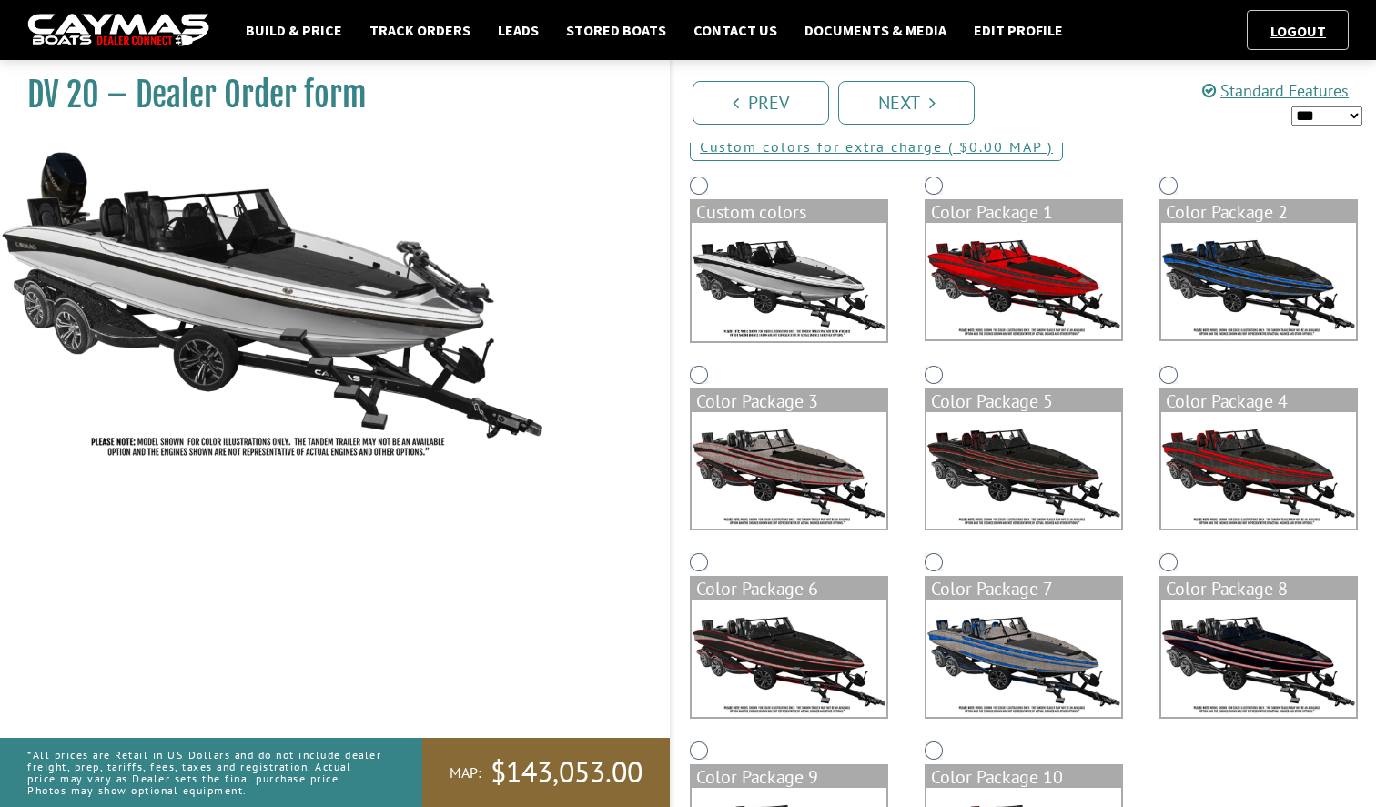 This screenshot has height=807, width=1376. Describe the element at coordinates (1024, 658) in the screenshot. I see `img: color_package_388.png` at that location.